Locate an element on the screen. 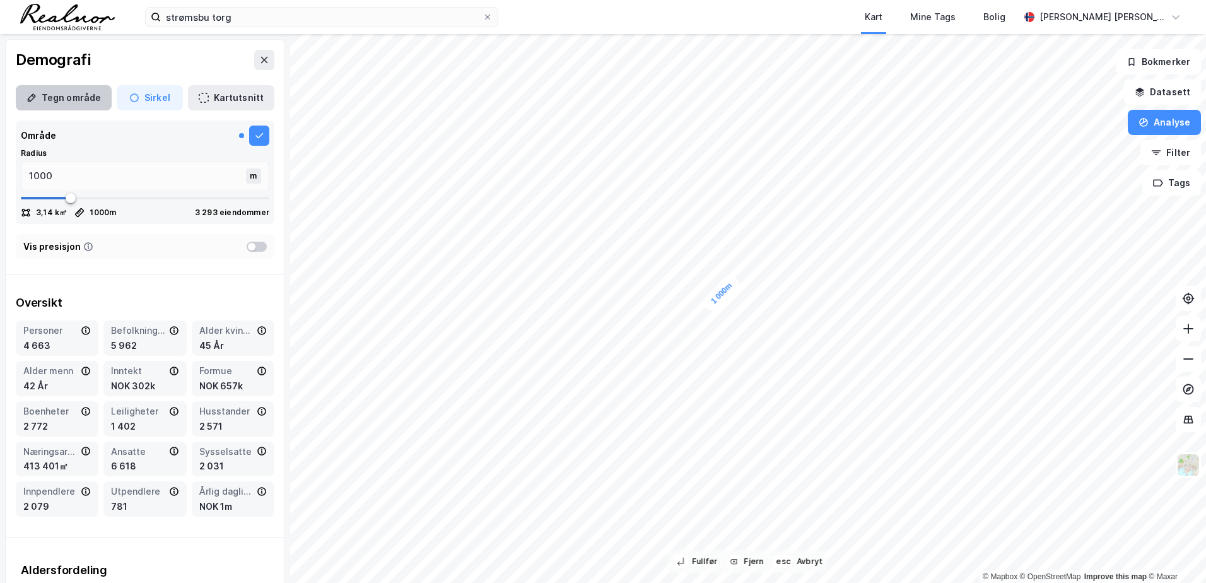 Image resolution: width=1206 pixels, height=583 pixels. div: Radius is located at coordinates (145, 153).